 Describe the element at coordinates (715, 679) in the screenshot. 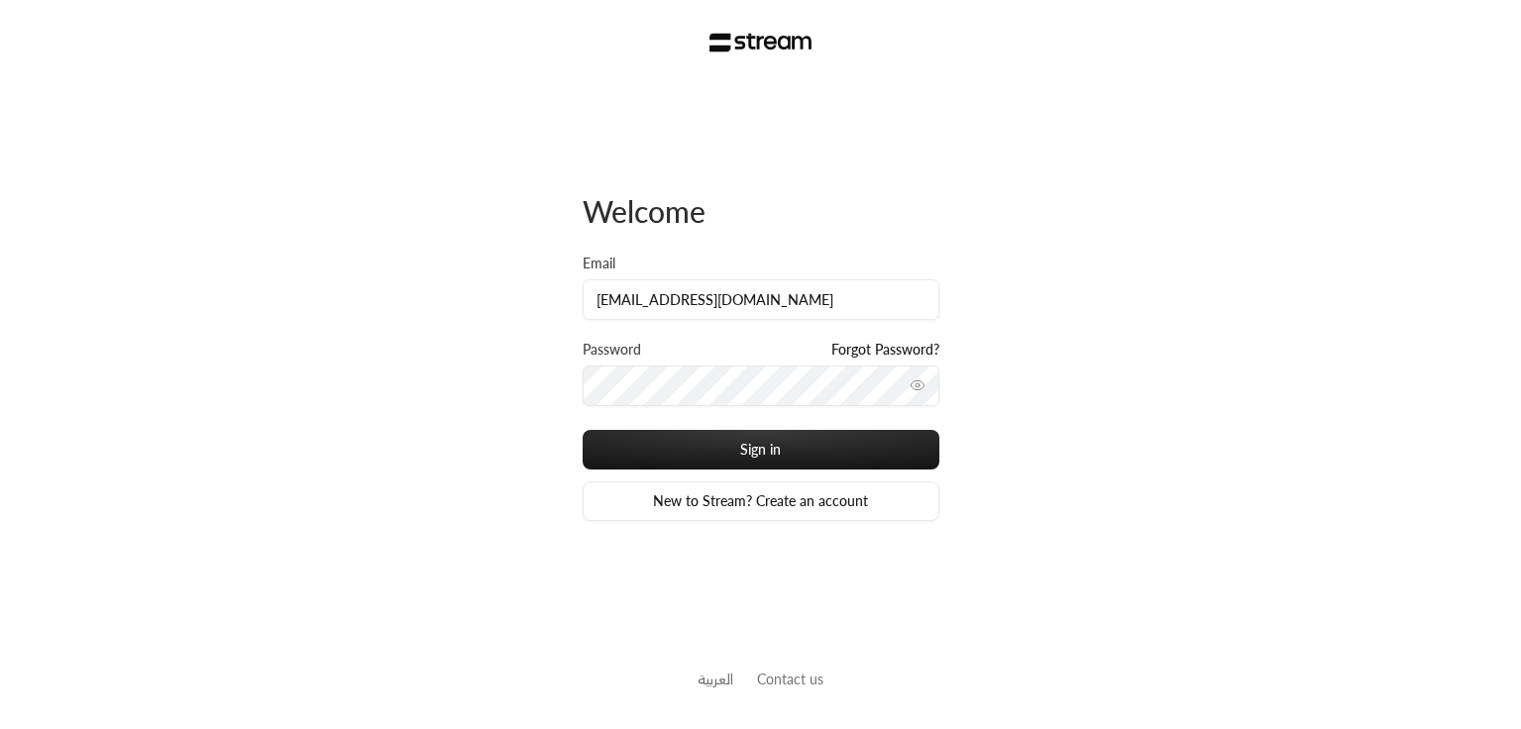

I see `a: العربية` at that location.